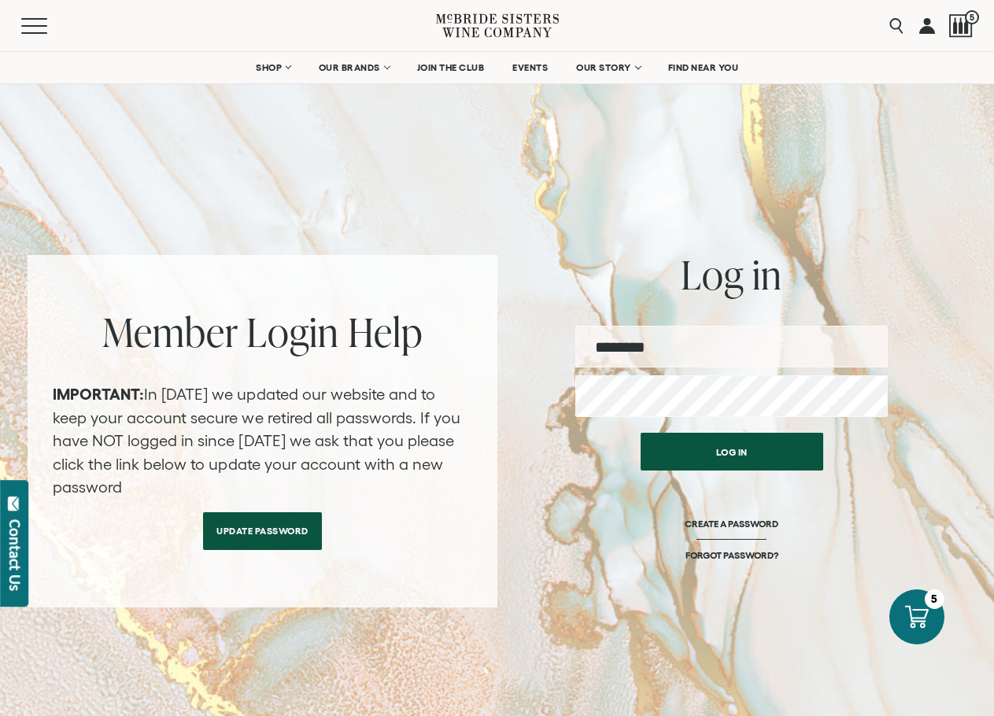 This screenshot has width=994, height=716. Describe the element at coordinates (349, 68) in the screenshot. I see `span: OUR BRANDS` at that location.